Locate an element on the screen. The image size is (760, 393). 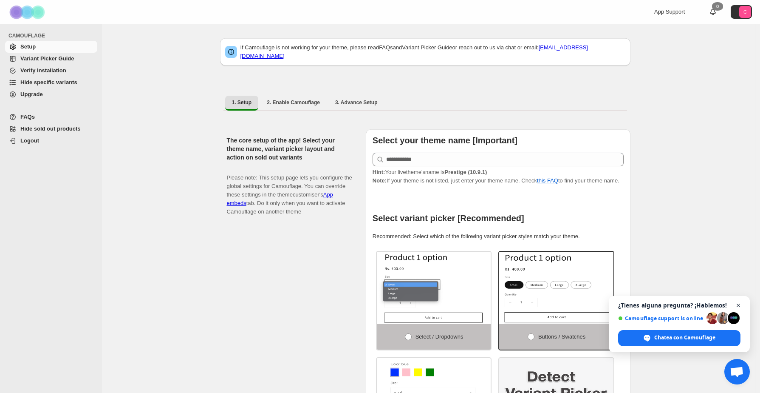
span: Buttons / Swatches is located at coordinates (562, 336).